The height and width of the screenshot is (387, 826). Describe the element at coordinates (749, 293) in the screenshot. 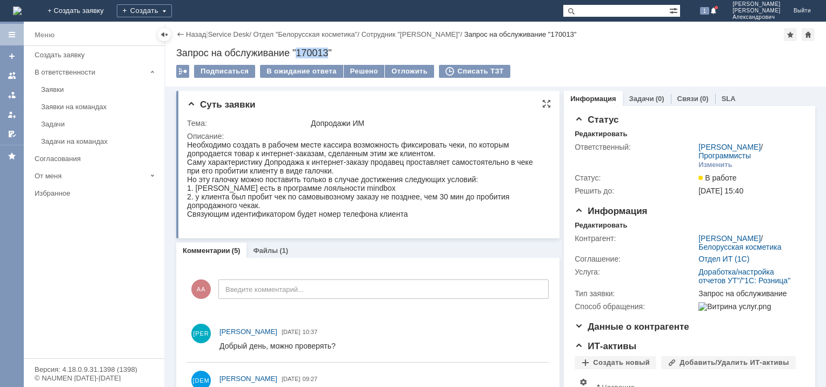

I see `div: Запрос на обслуживание` at that location.